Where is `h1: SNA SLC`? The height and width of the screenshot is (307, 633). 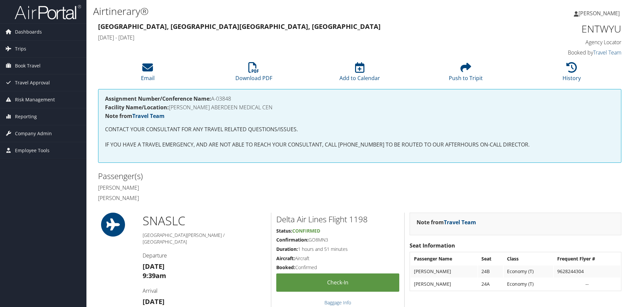
h1: SNA SLC is located at coordinates (204, 221).